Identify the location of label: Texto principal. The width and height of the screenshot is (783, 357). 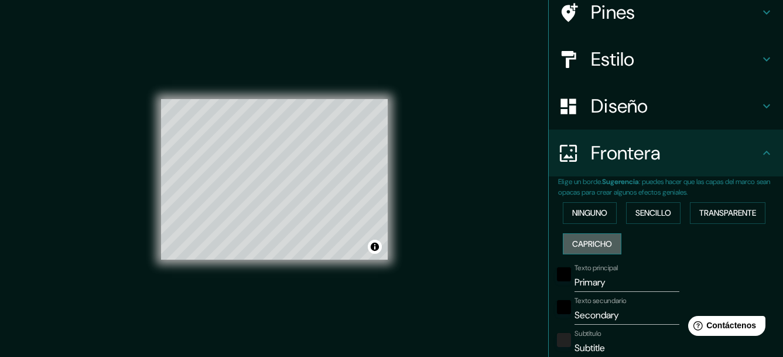
(596, 268).